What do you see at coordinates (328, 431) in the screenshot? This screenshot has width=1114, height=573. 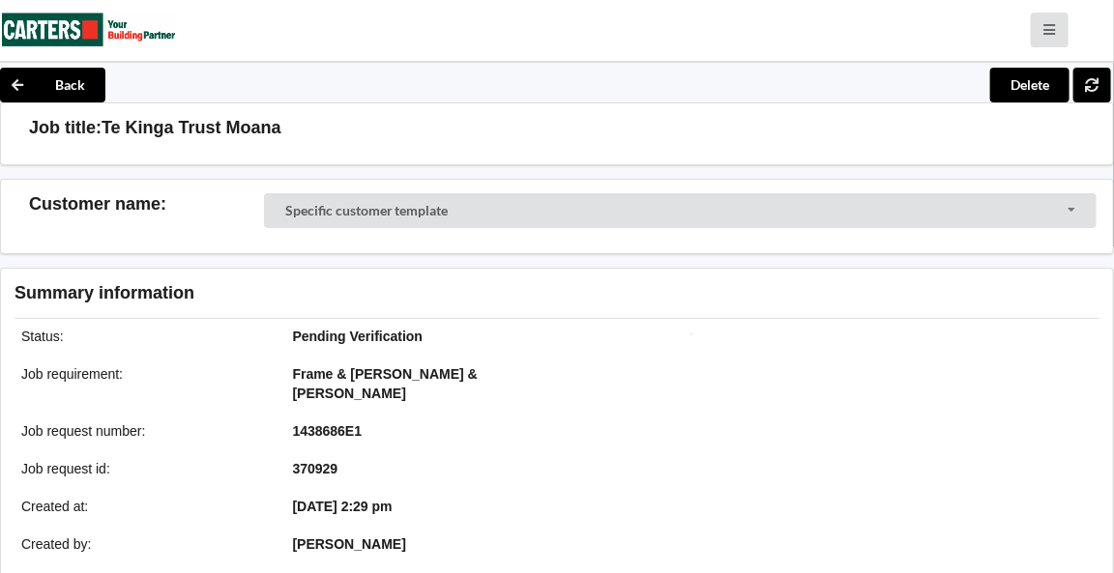 I see `b: 1438686E1` at bounding box center [328, 431].